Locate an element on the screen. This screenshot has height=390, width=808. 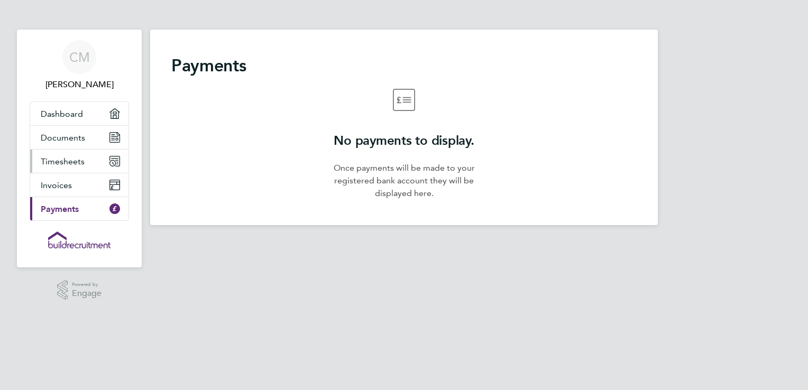
a: Powered byEngage is located at coordinates (79, 290).